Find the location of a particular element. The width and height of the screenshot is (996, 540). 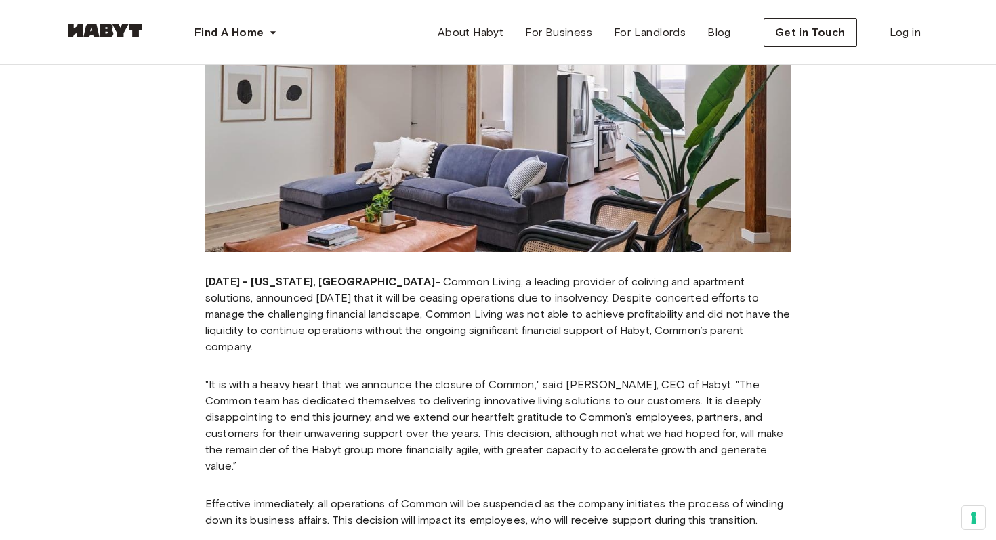

span: Log in is located at coordinates (905, 33).